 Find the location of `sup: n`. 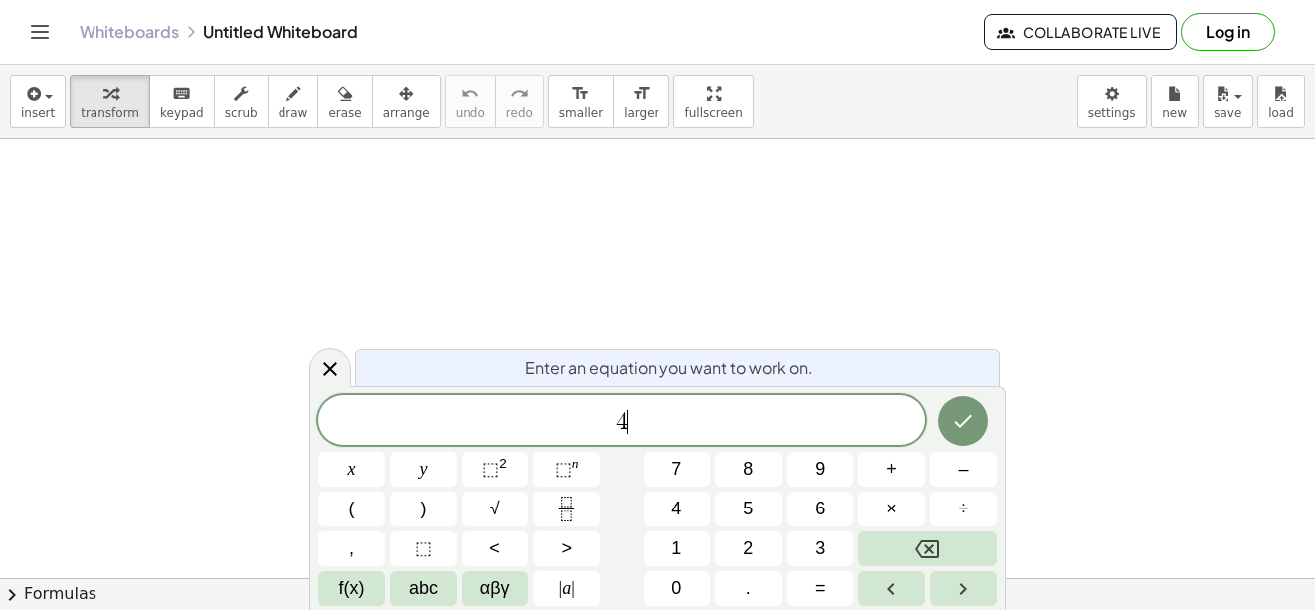

sup: n is located at coordinates (575, 463).